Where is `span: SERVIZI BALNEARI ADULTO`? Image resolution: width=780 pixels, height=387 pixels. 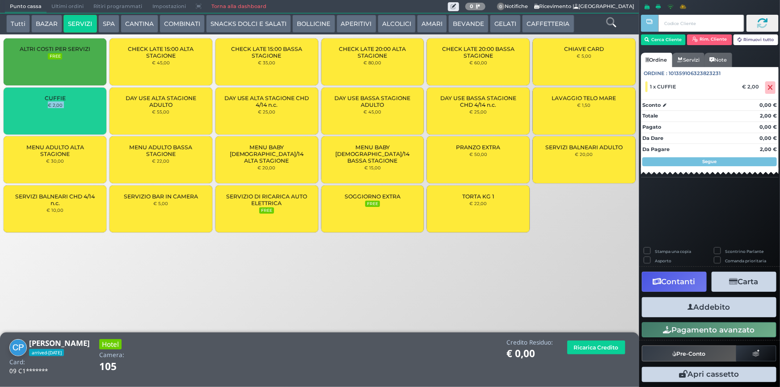
span: SERVIZI BALNEARI ADULTO is located at coordinates (584, 147).